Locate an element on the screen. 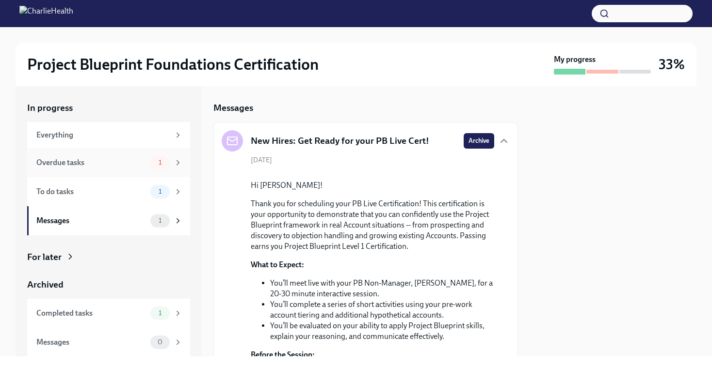 Image resolution: width=712 pixels, height=366 pixels. a: Completed tasks1 is located at coordinates (109, 314).